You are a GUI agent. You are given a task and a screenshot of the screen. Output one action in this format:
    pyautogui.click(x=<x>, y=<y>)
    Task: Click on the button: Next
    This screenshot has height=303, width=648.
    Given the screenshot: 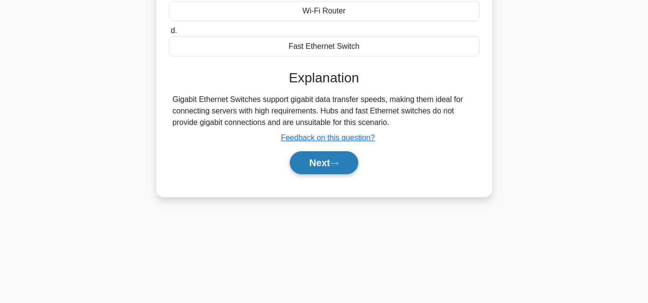 What is the action you would take?
    pyautogui.click(x=324, y=163)
    